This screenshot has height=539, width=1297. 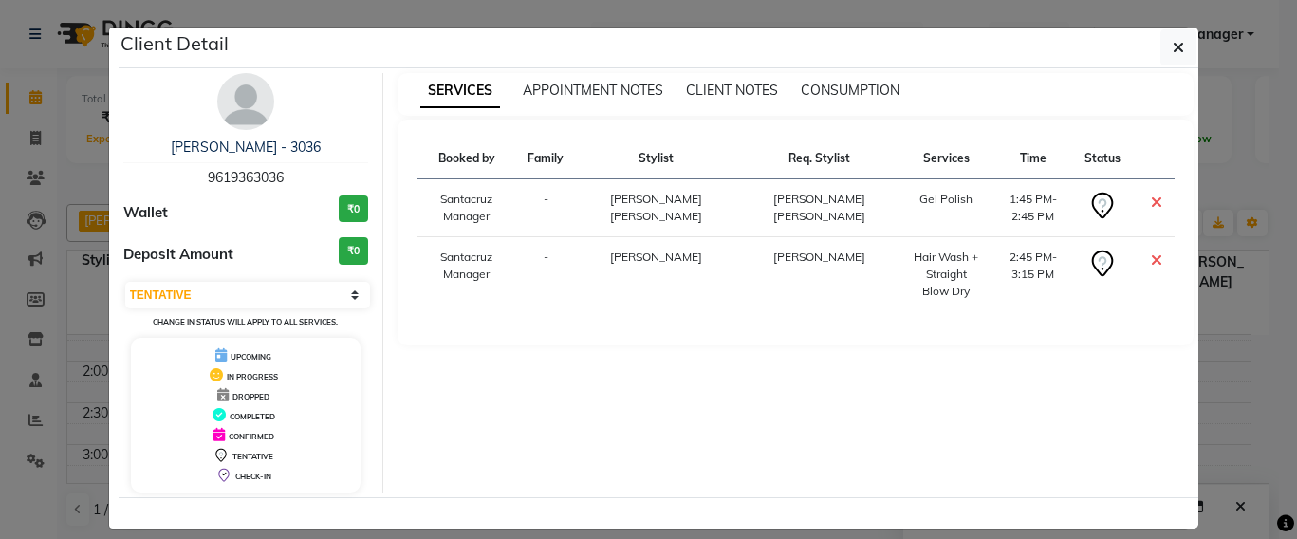 I want to click on span: CONSUMPTION, so click(x=850, y=90).